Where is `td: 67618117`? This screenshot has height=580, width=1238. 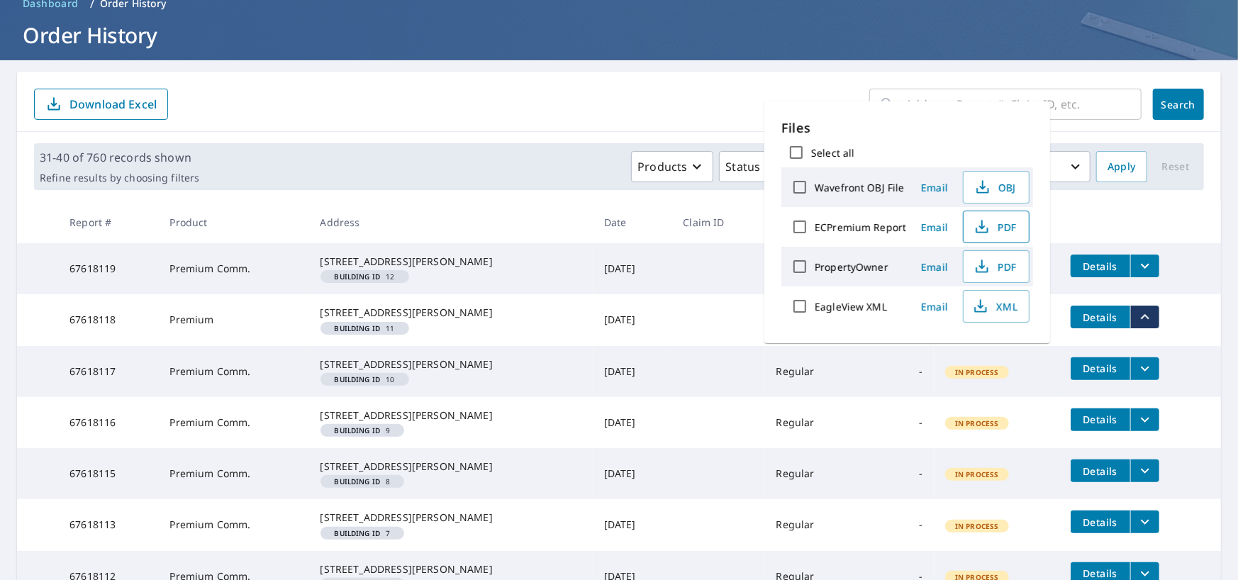
td: 67618117 is located at coordinates (108, 371).